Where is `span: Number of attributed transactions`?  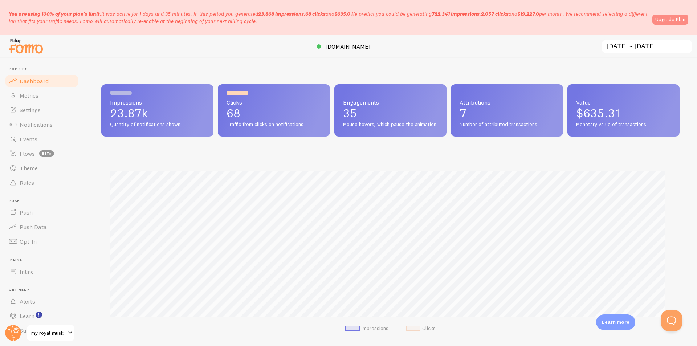 span: Number of attributed transactions is located at coordinates (507, 125).